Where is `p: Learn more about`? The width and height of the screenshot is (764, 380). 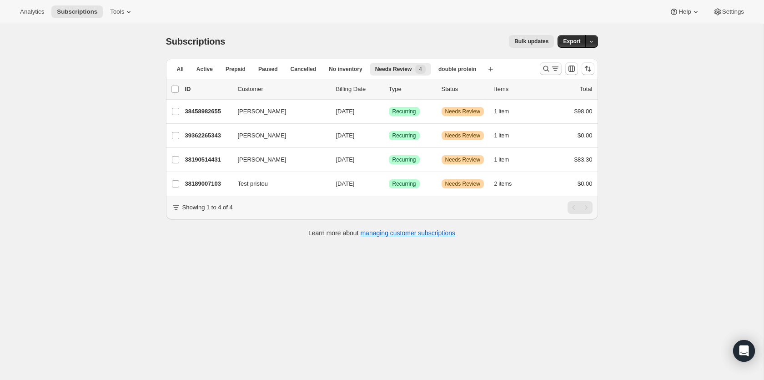
p: Learn more about is located at coordinates (381, 233).